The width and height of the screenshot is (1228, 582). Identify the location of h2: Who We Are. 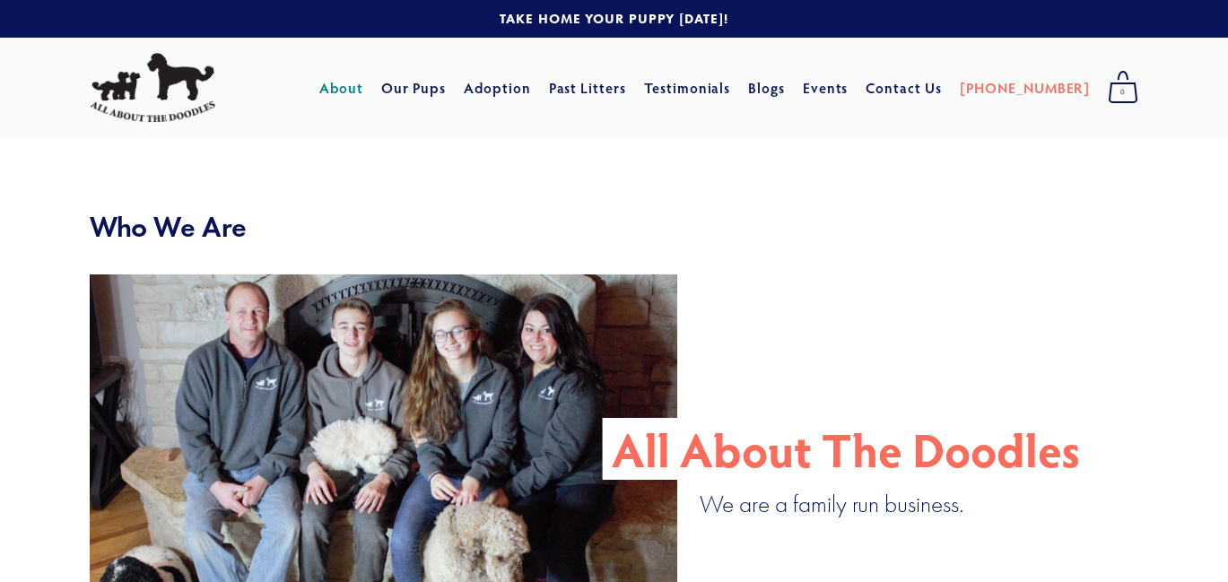
(614, 227).